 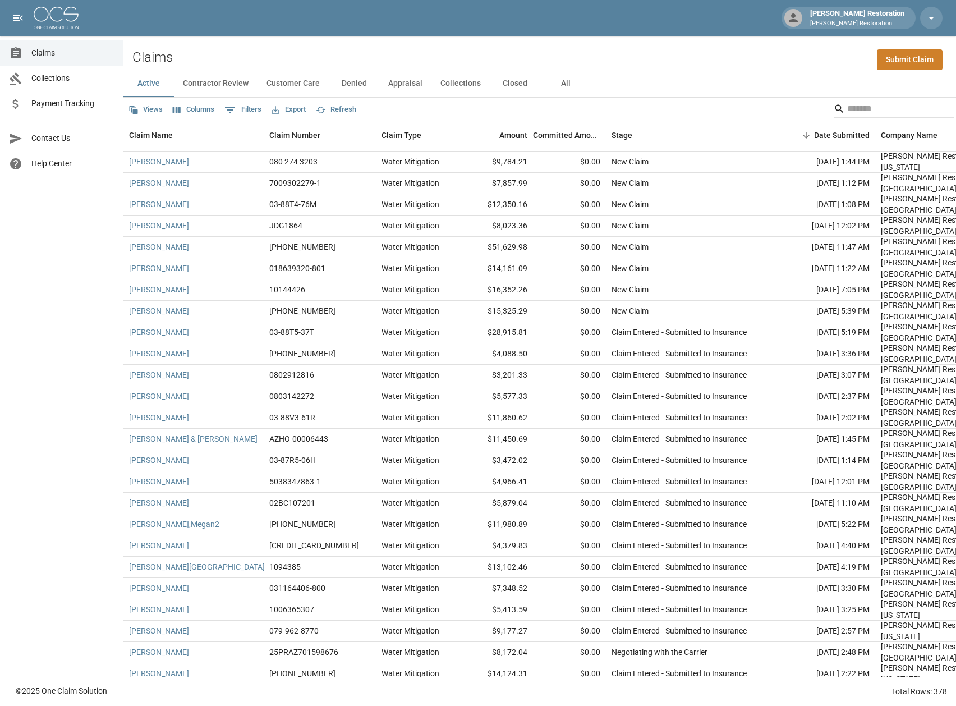 What do you see at coordinates (497, 184) in the screenshot?
I see `div: $7,857.99` at bounding box center [497, 184].